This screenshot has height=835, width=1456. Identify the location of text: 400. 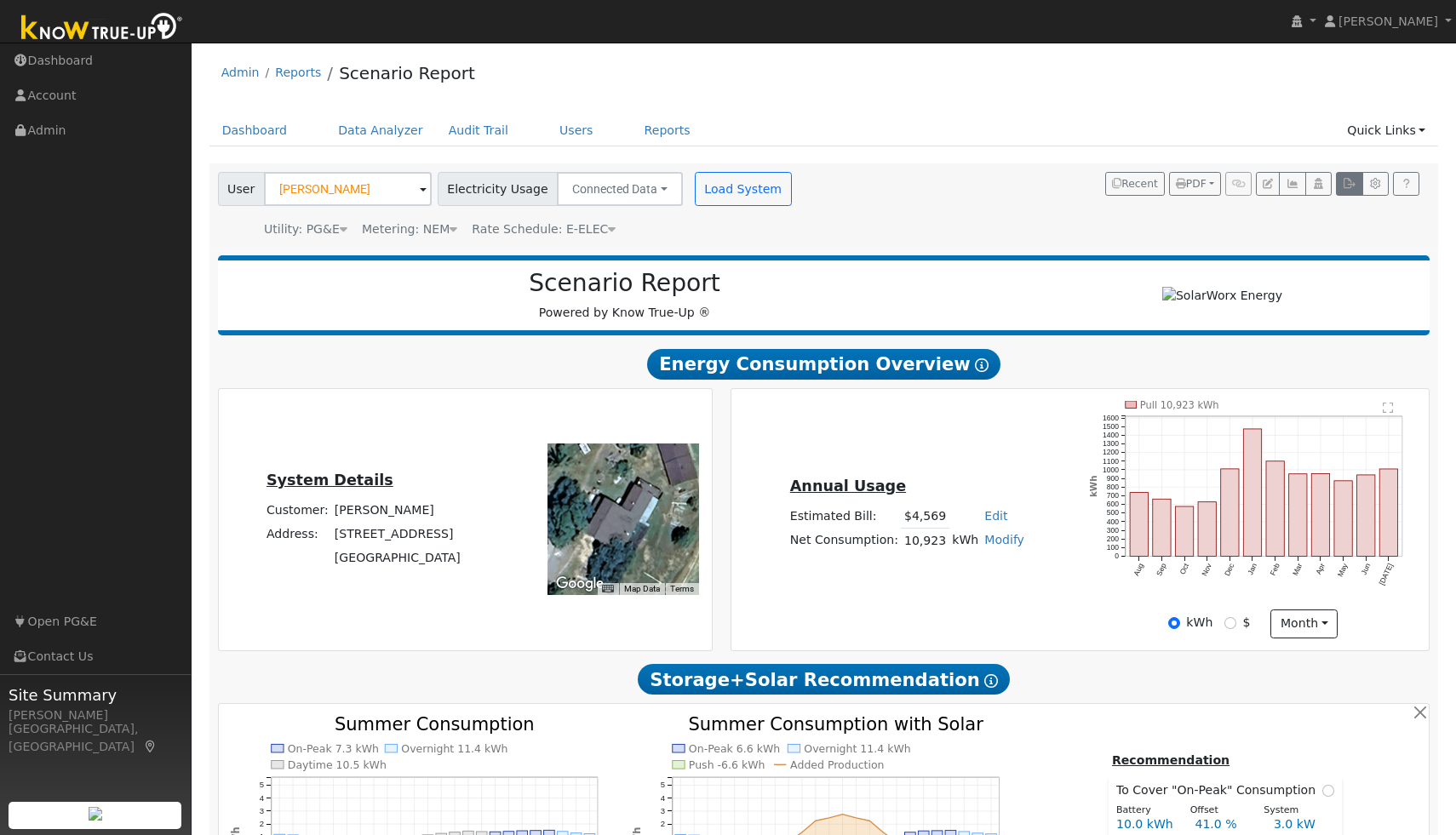
(1113, 522).